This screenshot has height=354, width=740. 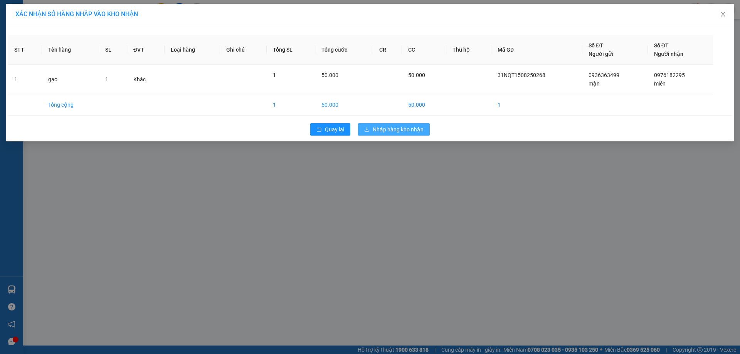 What do you see at coordinates (319, 130) in the screenshot?
I see `span: rollback` at bounding box center [319, 130].